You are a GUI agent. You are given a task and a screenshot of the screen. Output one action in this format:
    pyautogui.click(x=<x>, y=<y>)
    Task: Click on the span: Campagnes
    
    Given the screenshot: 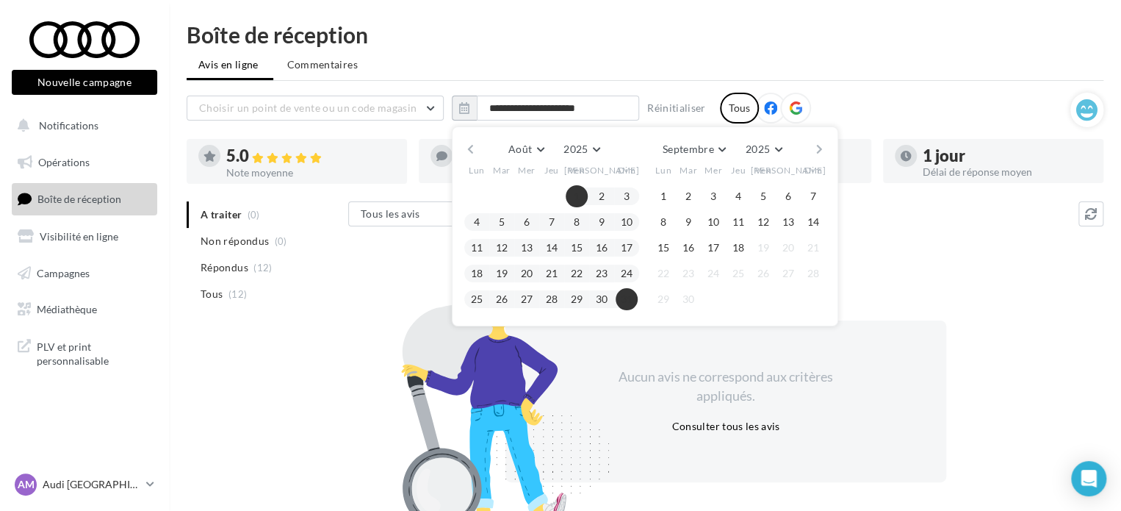 What is the action you would take?
    pyautogui.click(x=63, y=272)
    